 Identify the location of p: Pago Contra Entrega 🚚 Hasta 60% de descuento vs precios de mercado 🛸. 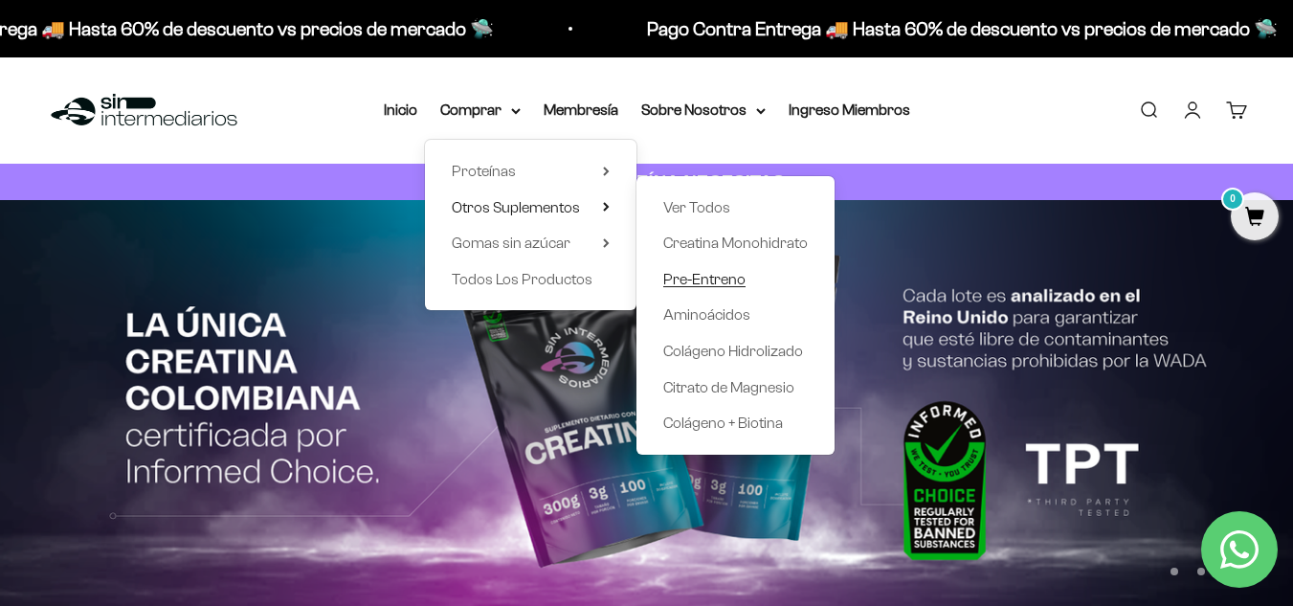
(962, 29).